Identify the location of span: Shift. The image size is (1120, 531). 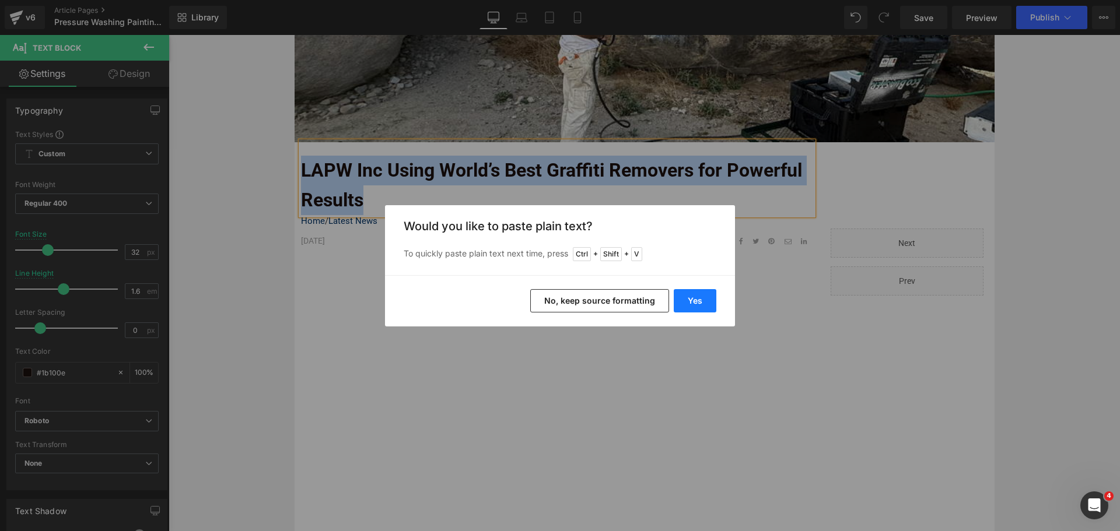
(611, 254).